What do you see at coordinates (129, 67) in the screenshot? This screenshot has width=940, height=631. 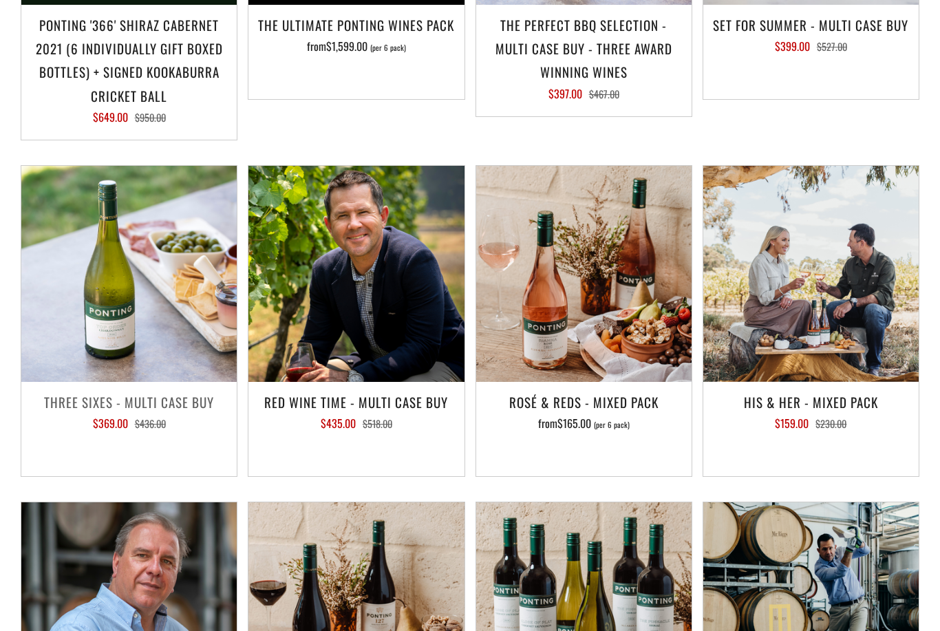 I see `a: Ponting '366' Shiraz Cabernet 2021 (6 individually gift boxed bottles) + SIGNED KOOKABURRA CRICKE...` at bounding box center [129, 67].